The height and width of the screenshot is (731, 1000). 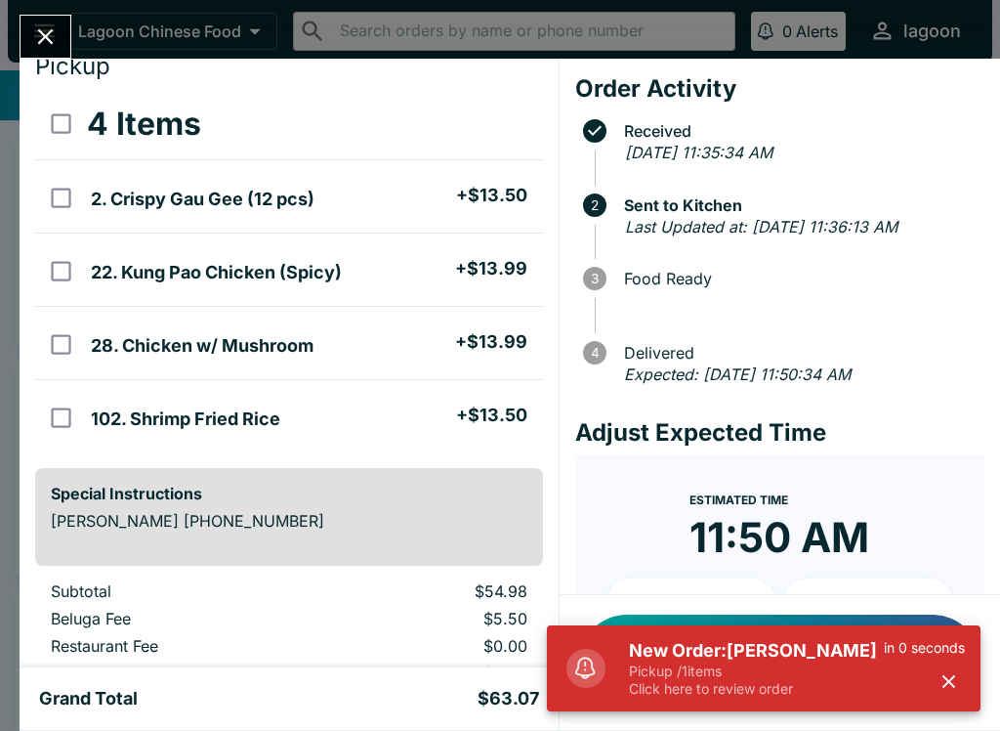 I want to click on span: Pickup, so click(x=72, y=65).